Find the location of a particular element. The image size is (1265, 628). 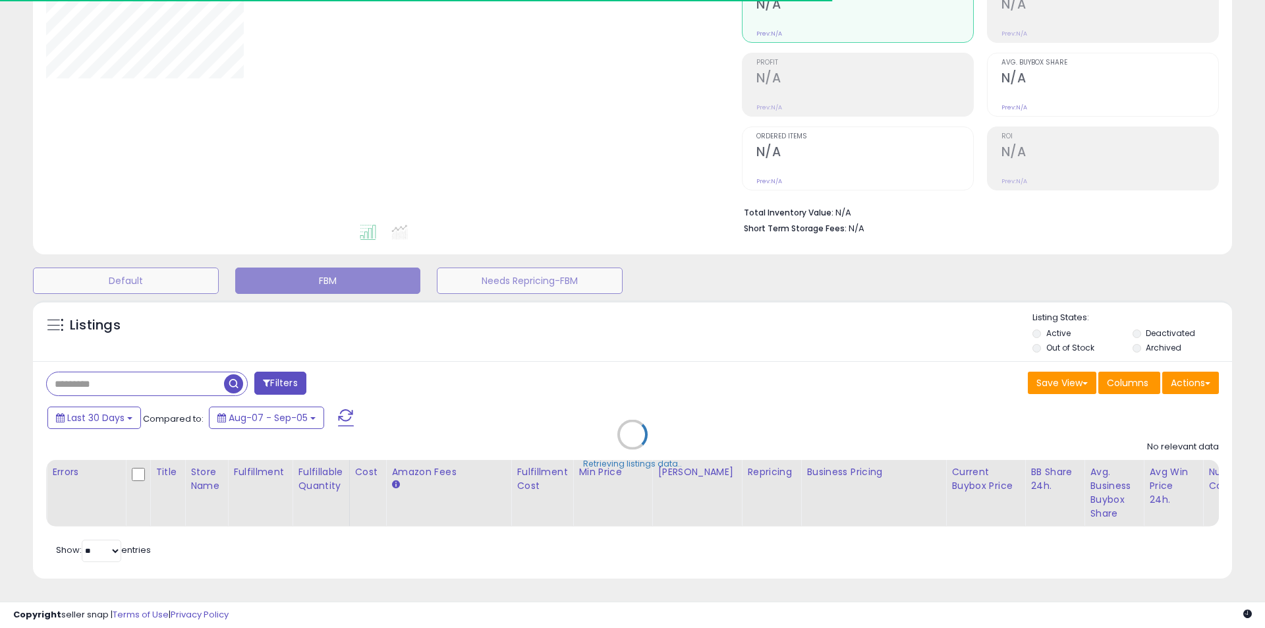

span: N/A is located at coordinates (856, 228).